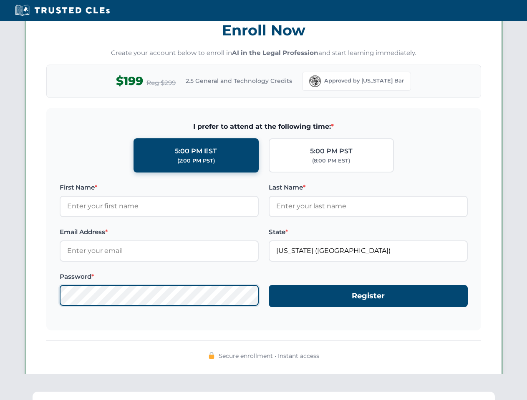 This screenshot has width=527, height=400. Describe the element at coordinates (368, 296) in the screenshot. I see `button: Register` at that location.